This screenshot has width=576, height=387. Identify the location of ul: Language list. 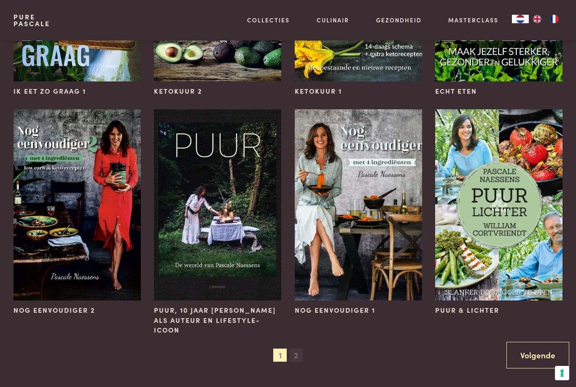
(546, 19).